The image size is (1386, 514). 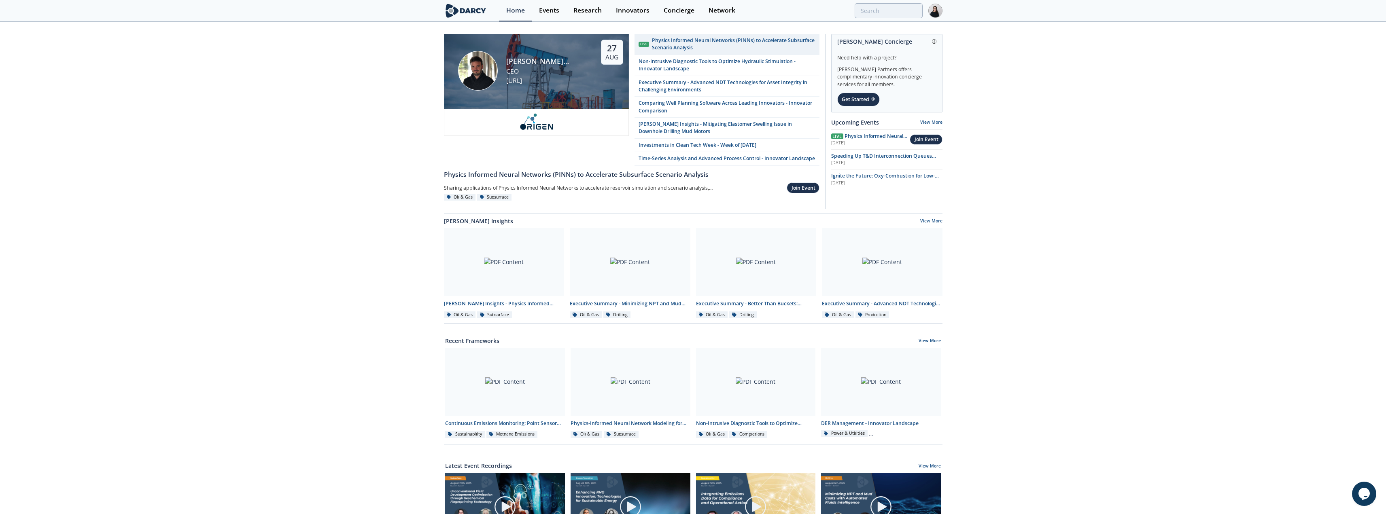 What do you see at coordinates (632, 173) in the screenshot?
I see `a: Physics Informed Neural Networks (PINNs) to Accelerate Subsurface Scenario Analysis` at bounding box center [632, 173].